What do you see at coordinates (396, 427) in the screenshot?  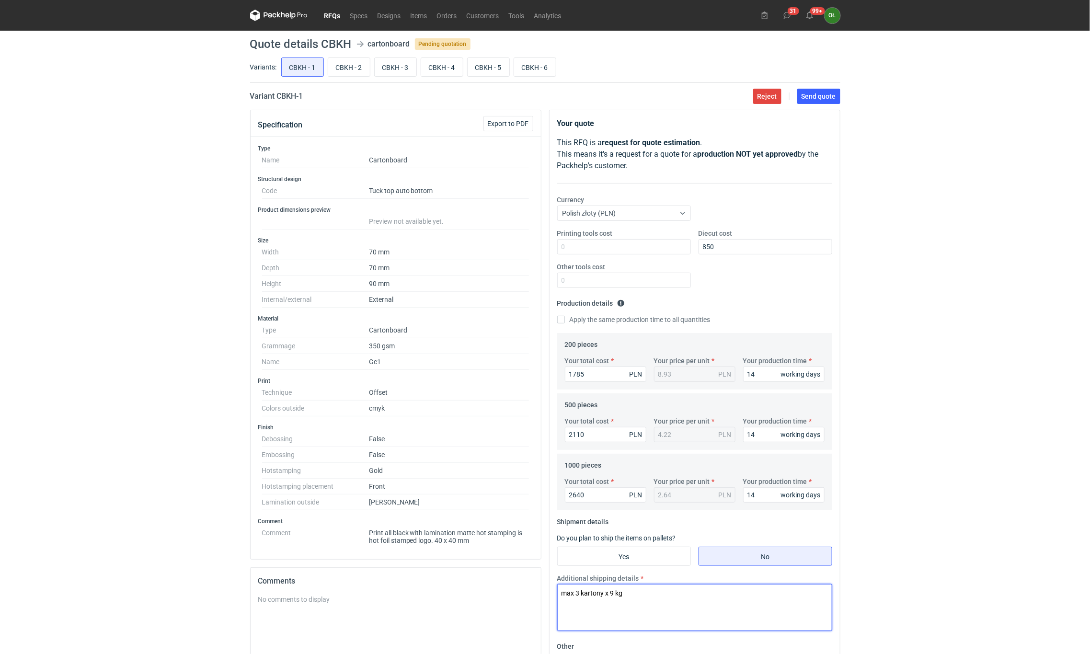 I see `h3: Finish` at bounding box center [396, 427].